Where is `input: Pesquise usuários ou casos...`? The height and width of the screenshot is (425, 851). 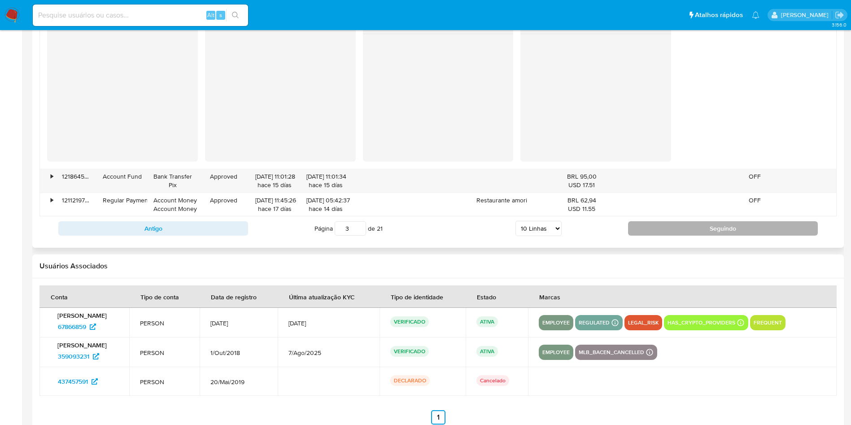
input: Pesquise usuários ou casos... is located at coordinates (140, 15).